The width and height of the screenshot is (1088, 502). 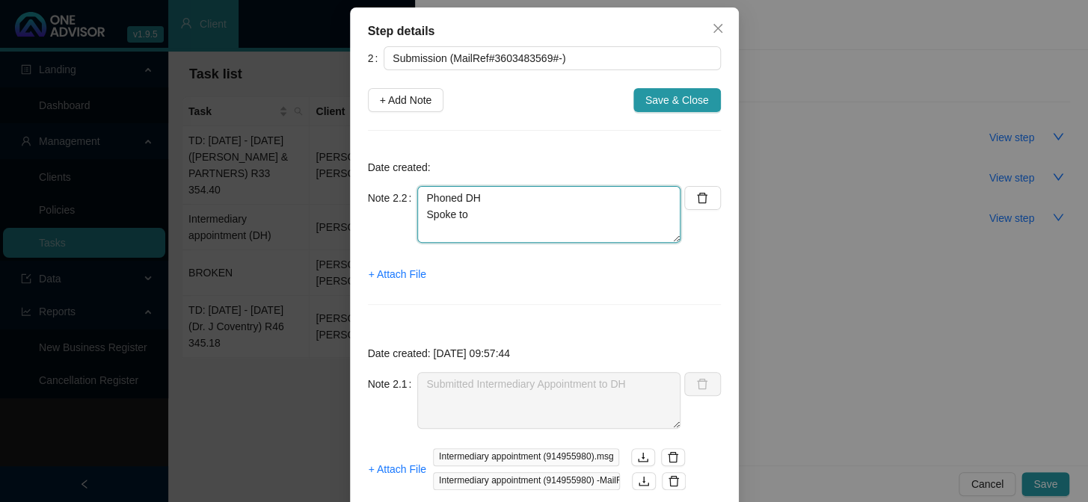 What do you see at coordinates (392, 384) in the screenshot?
I see `label: Note 2.1` at bounding box center [392, 384].